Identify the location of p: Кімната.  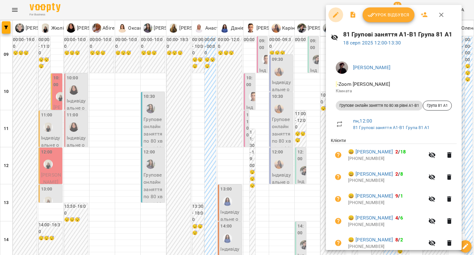
(394, 91).